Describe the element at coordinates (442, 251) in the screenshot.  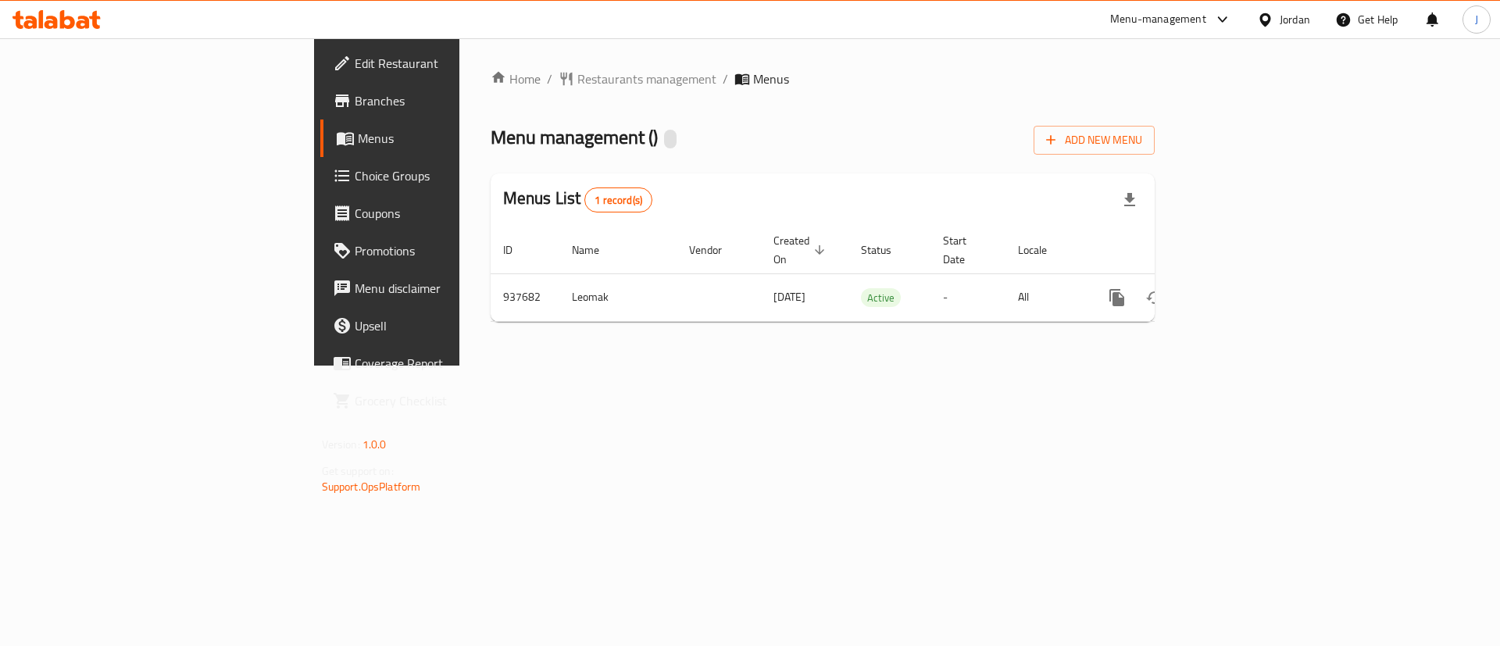
I see `a: Promotions` at that location.